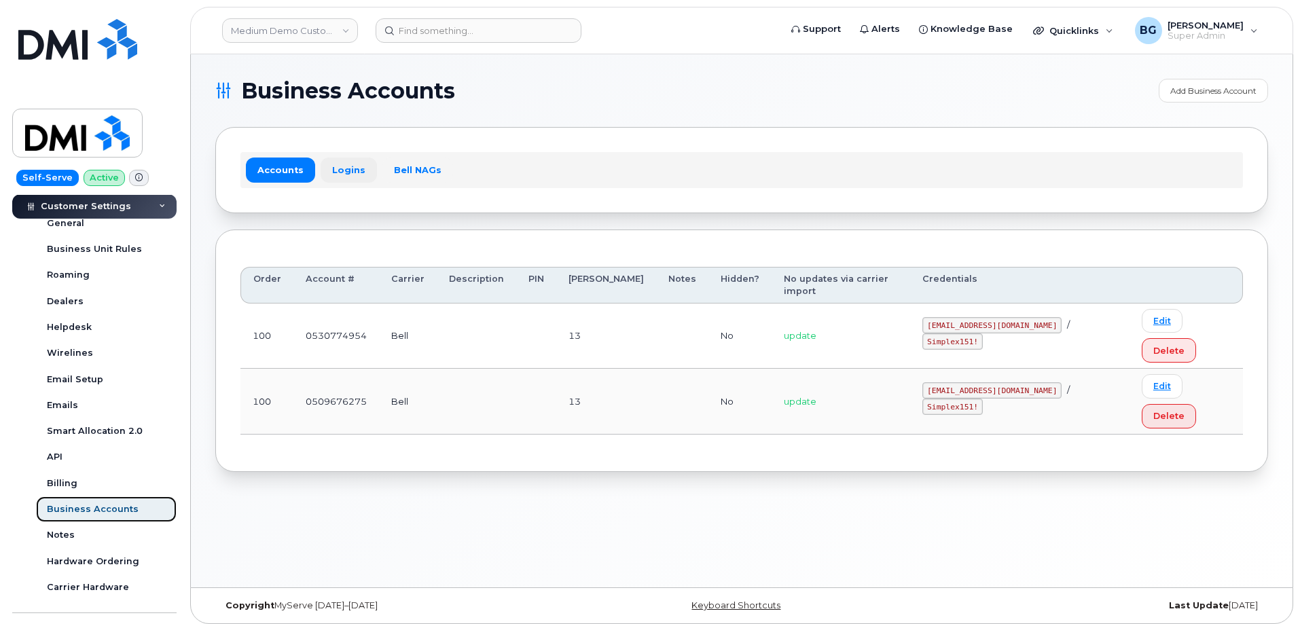 This screenshot has height=624, width=1300. Describe the element at coordinates (1213, 90) in the screenshot. I see `a: Add Business Account` at that location.